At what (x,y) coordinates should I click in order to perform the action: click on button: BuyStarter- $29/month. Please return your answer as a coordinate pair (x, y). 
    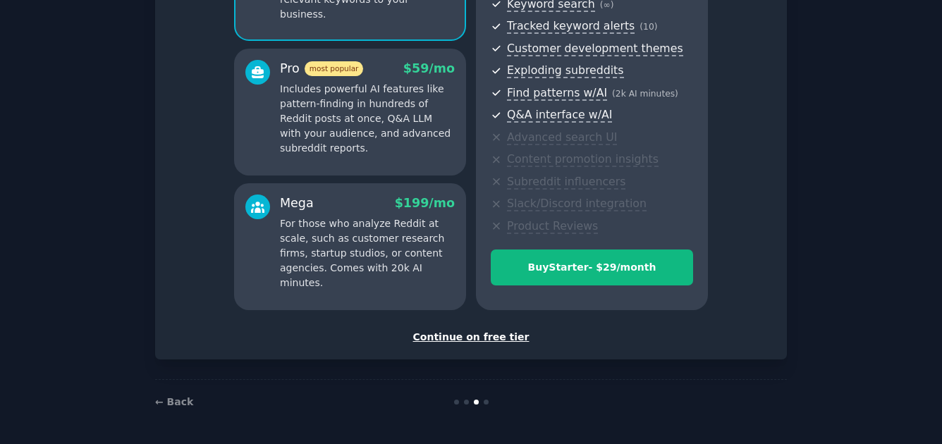
    Looking at the image, I should click on (591, 267).